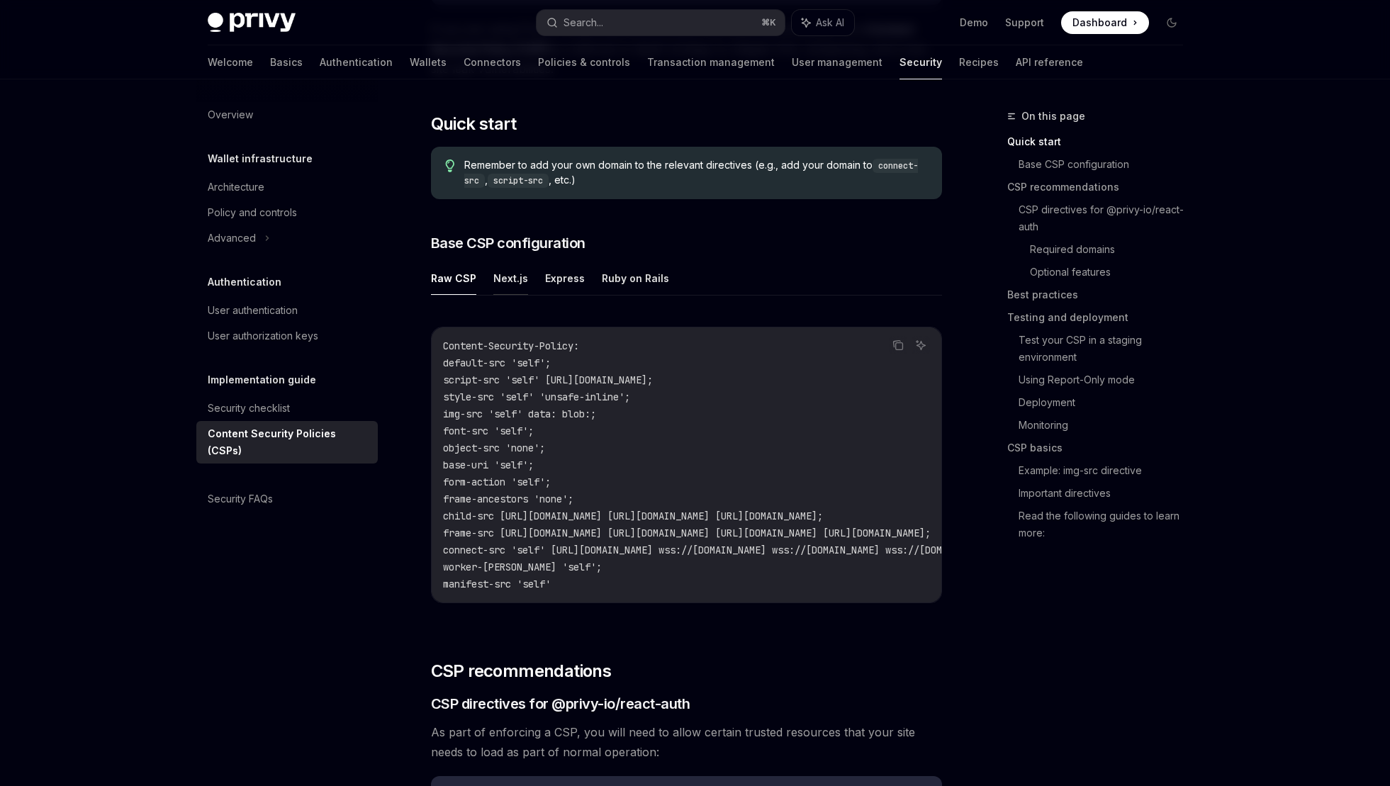 This screenshot has width=1390, height=786. I want to click on button: Copy the contents from the code block, so click(898, 345).